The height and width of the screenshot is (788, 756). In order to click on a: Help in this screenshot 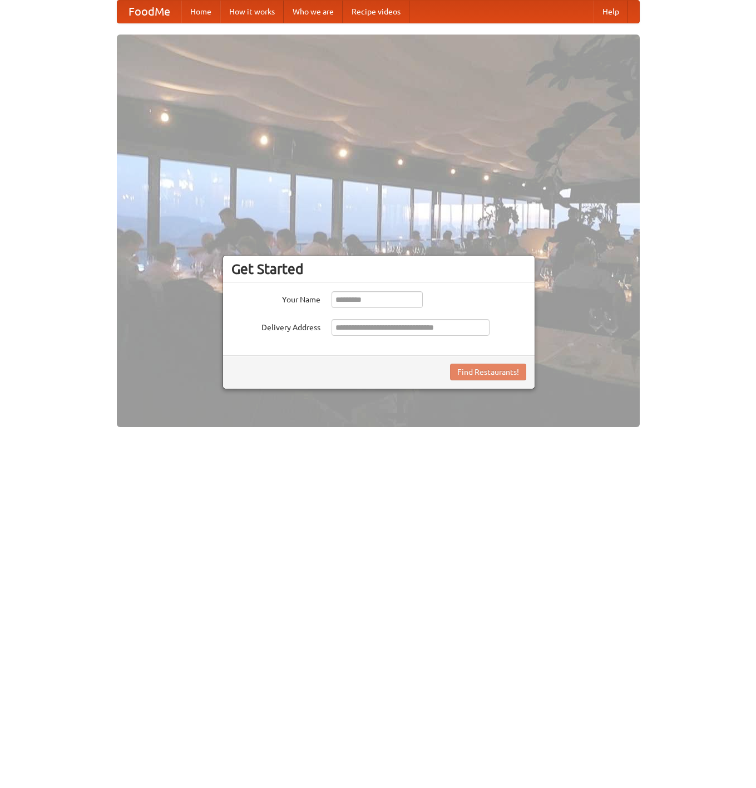, I will do `click(611, 12)`.